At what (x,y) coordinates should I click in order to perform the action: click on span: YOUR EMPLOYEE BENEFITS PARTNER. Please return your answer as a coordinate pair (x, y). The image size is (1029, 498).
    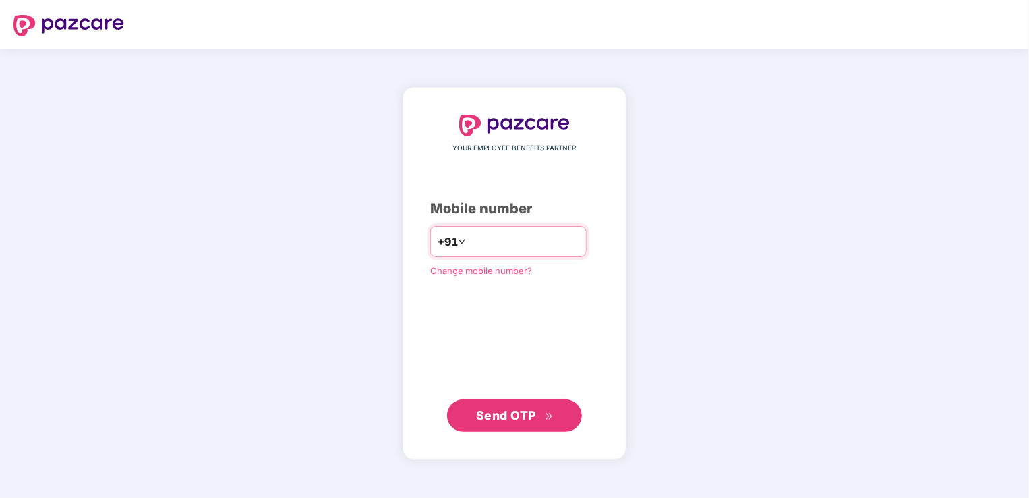
    Looking at the image, I should click on (514, 148).